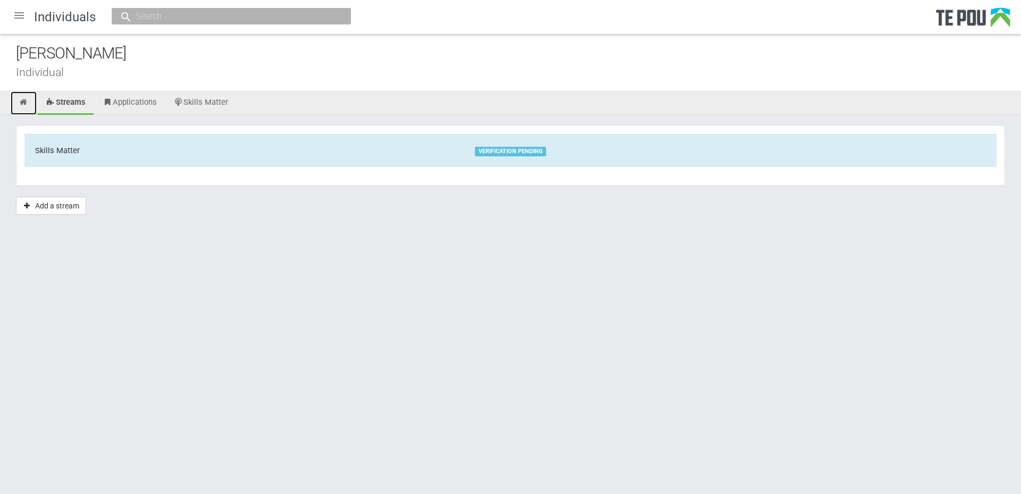  Describe the element at coordinates (57, 151) in the screenshot. I see `div: Skills Matter` at that location.